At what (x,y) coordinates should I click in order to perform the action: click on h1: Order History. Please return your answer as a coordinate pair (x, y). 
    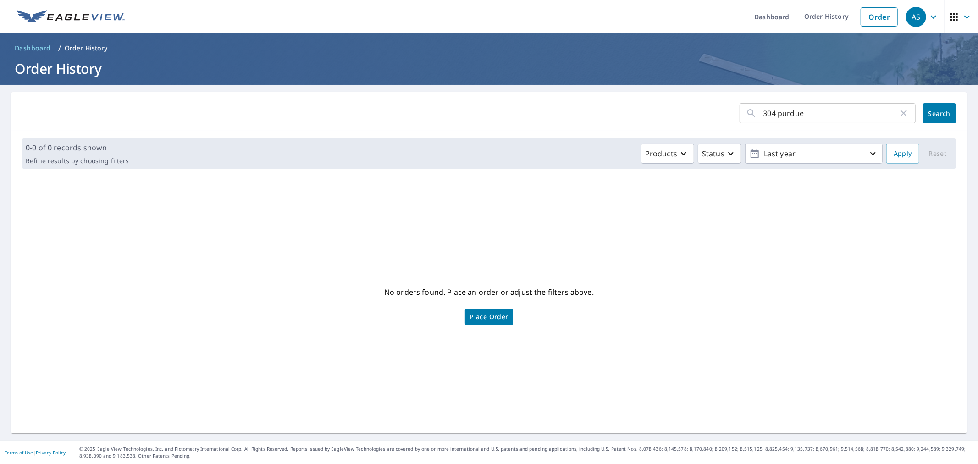
    Looking at the image, I should click on (489, 68).